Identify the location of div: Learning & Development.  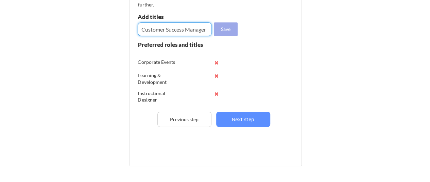
(160, 79).